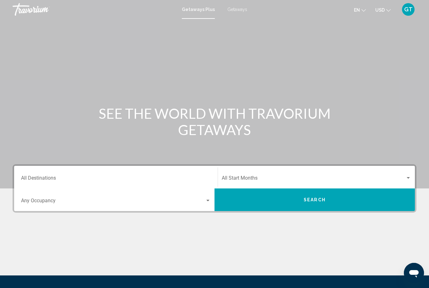 The width and height of the screenshot is (429, 288). What do you see at coordinates (315, 200) in the screenshot?
I see `span: Search` at bounding box center [315, 200].